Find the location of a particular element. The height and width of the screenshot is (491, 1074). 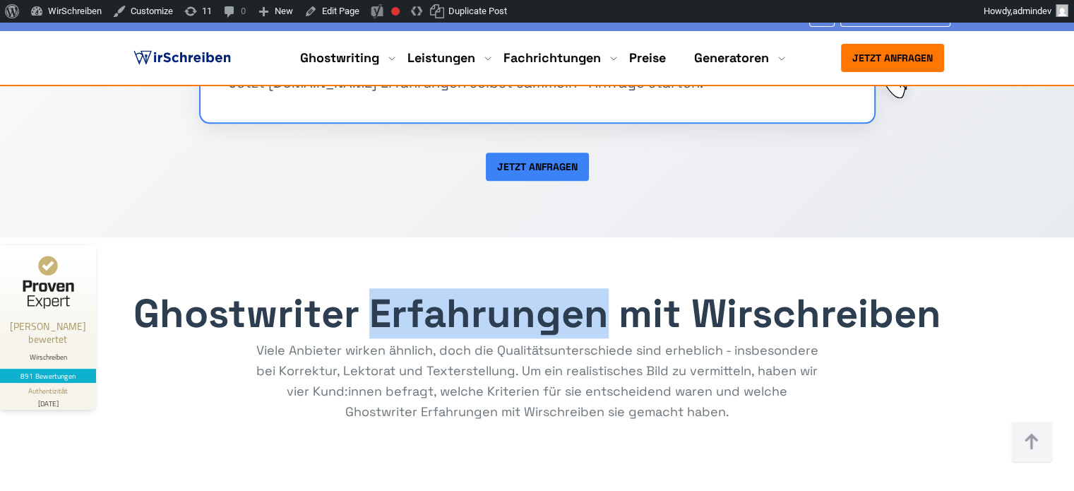

img: button top is located at coordinates (1032, 442).